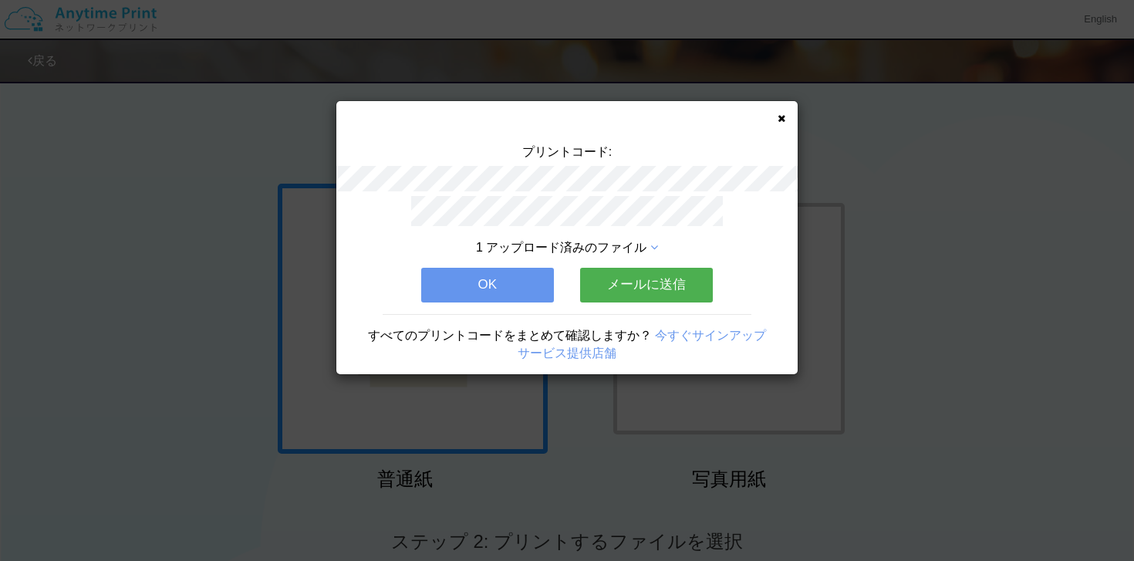 The height and width of the screenshot is (561, 1134). I want to click on a: 今すぐサインアップ, so click(711, 335).